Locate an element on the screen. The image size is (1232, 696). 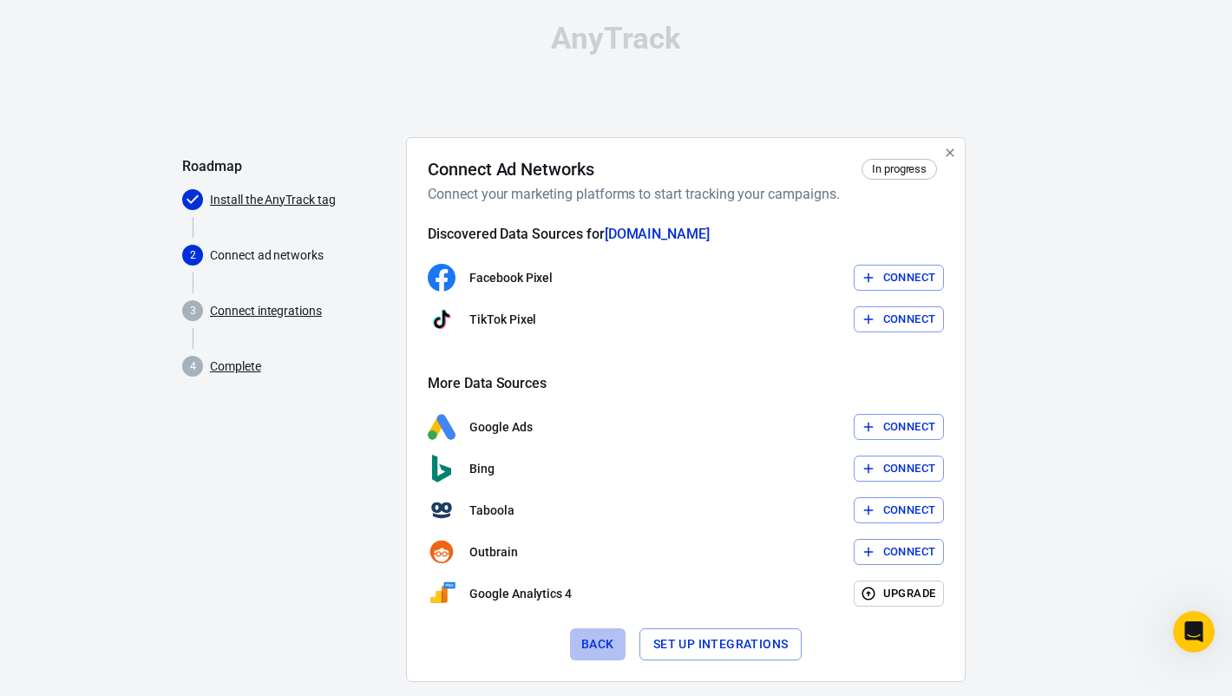
h6: Connect your marketing platforms to start tracking your campaigns. is located at coordinates (682, 194).